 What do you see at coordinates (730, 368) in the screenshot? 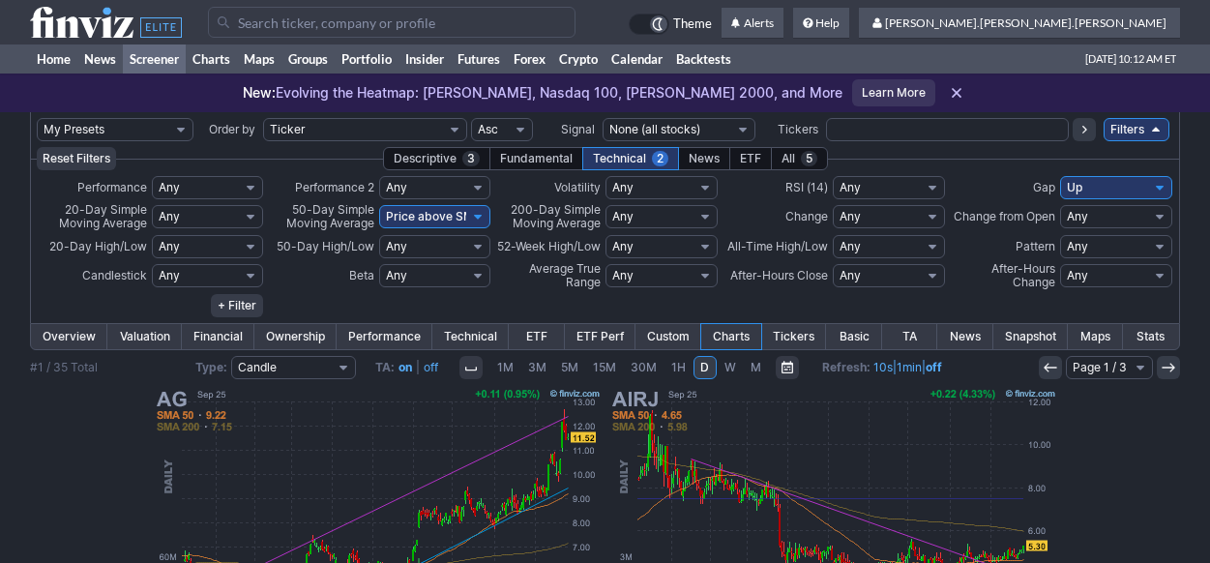
I see `a: W` at bounding box center [730, 368].